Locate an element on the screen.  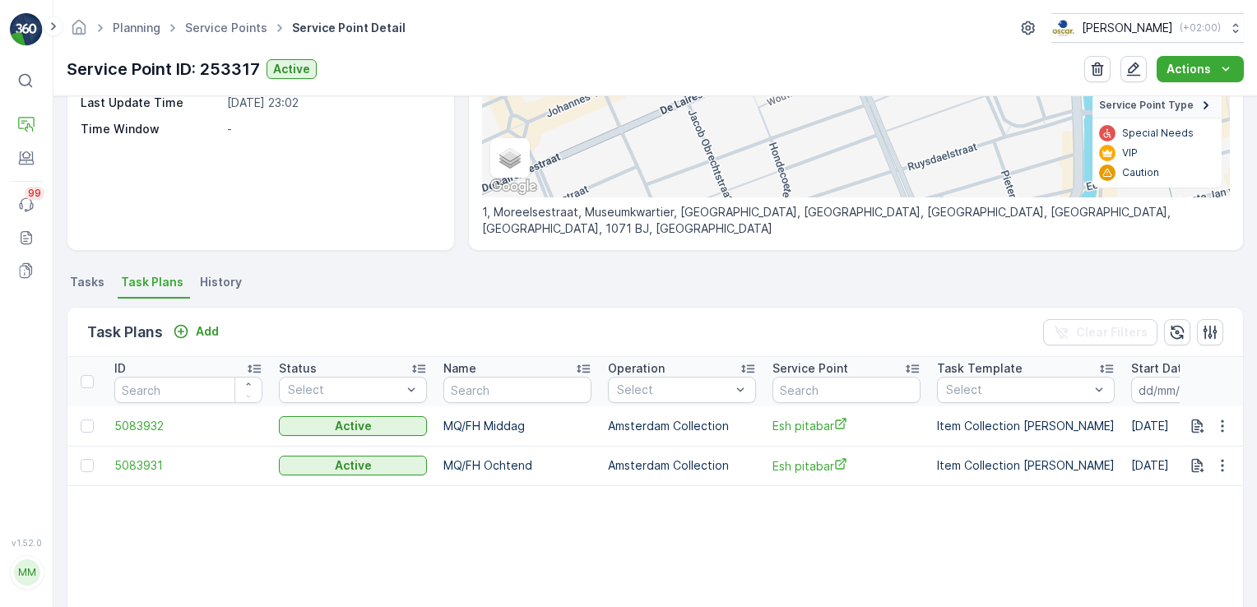
p: Service Point ID: 253317 is located at coordinates (163, 69).